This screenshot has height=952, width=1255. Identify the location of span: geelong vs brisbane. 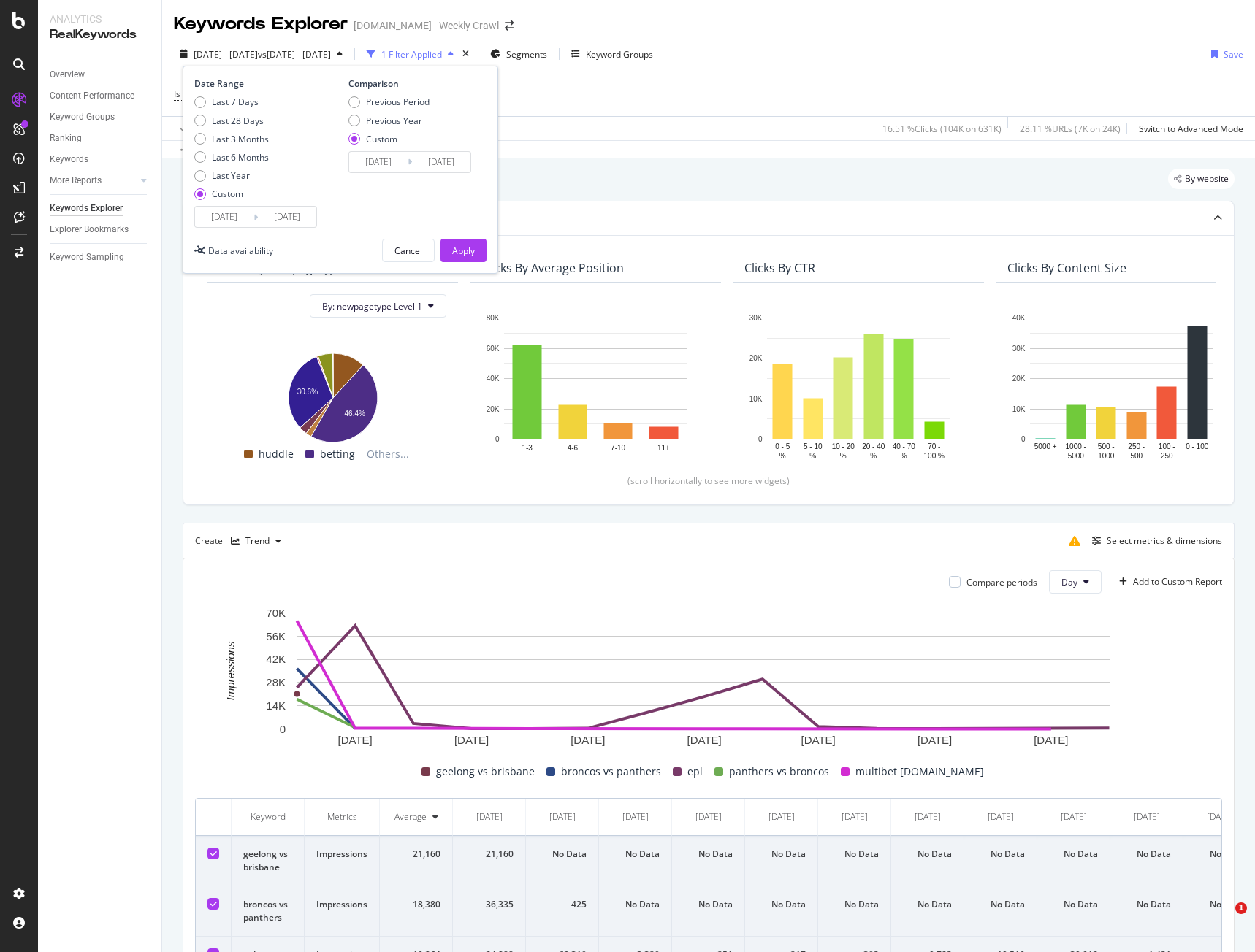
(485, 772).